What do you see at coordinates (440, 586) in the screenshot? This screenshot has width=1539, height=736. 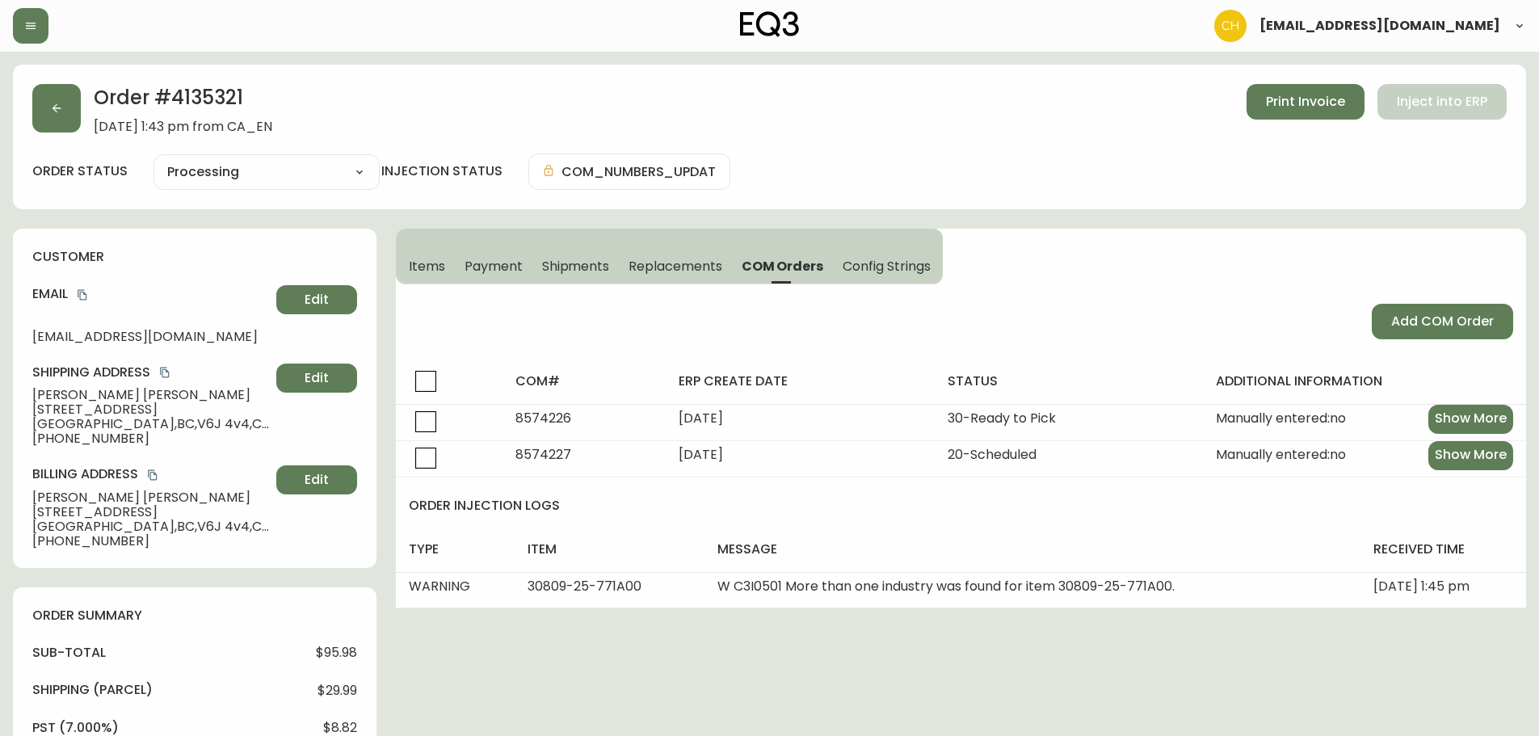 I see `span: WARNING` at bounding box center [440, 586].